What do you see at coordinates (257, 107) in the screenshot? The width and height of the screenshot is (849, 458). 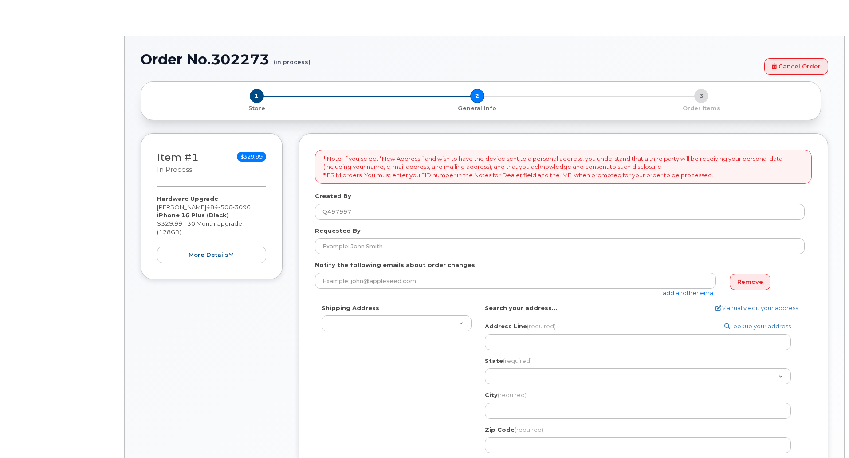 I see `a: 1 Store` at bounding box center [257, 107].